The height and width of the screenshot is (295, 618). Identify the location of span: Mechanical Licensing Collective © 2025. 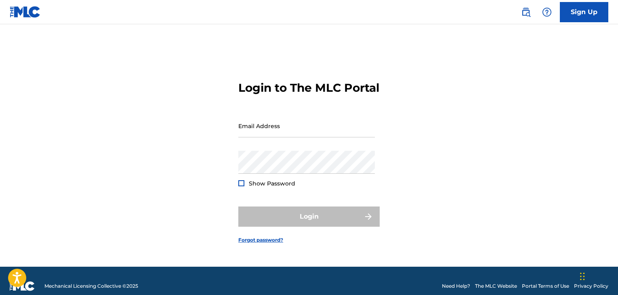
(91, 286).